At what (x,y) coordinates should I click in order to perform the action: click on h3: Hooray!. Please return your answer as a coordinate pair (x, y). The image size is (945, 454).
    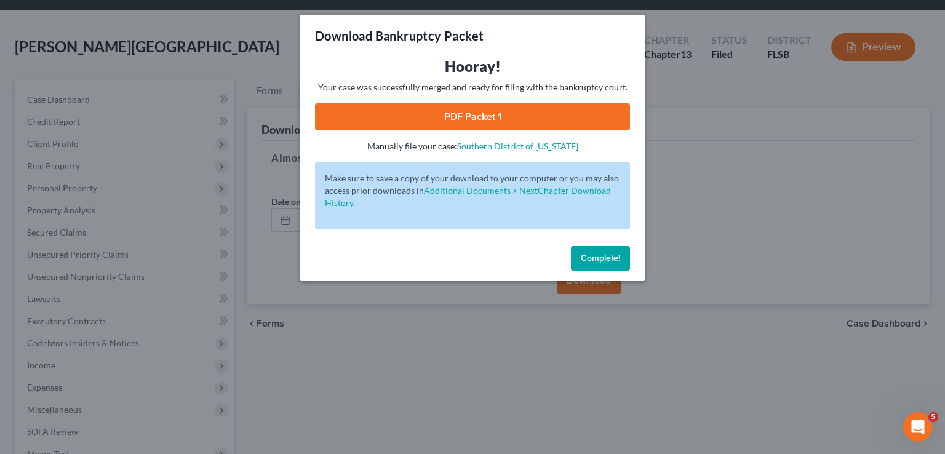
    Looking at the image, I should click on (473, 66).